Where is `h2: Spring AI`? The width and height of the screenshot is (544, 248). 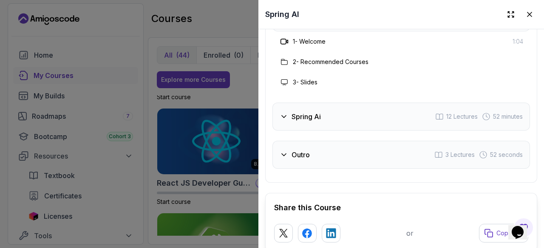
h2: Spring AI is located at coordinates (282, 14).